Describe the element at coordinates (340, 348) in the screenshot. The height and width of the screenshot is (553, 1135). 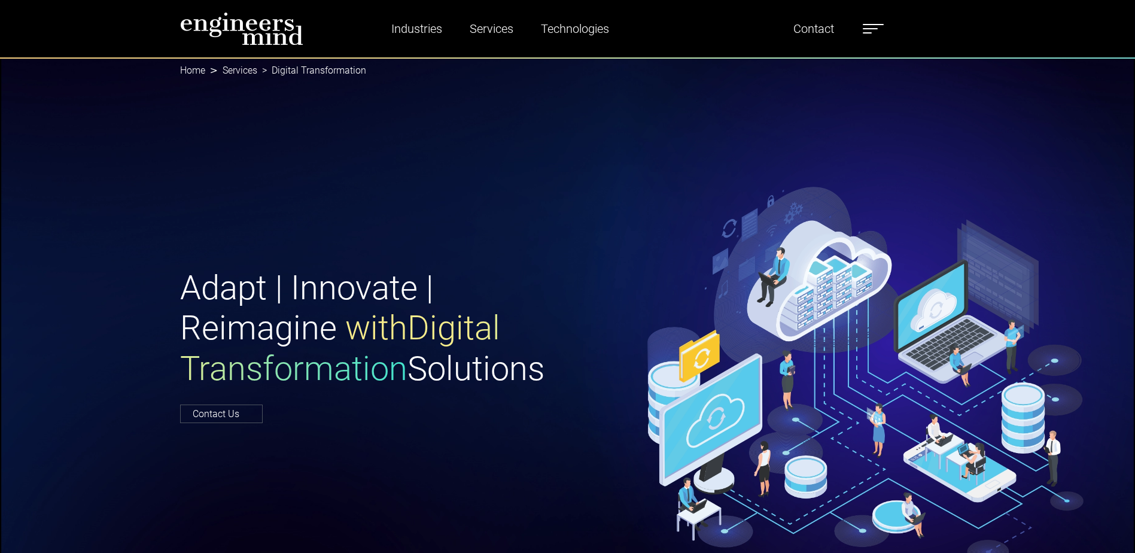
I see `span: with Digital Transformation` at that location.